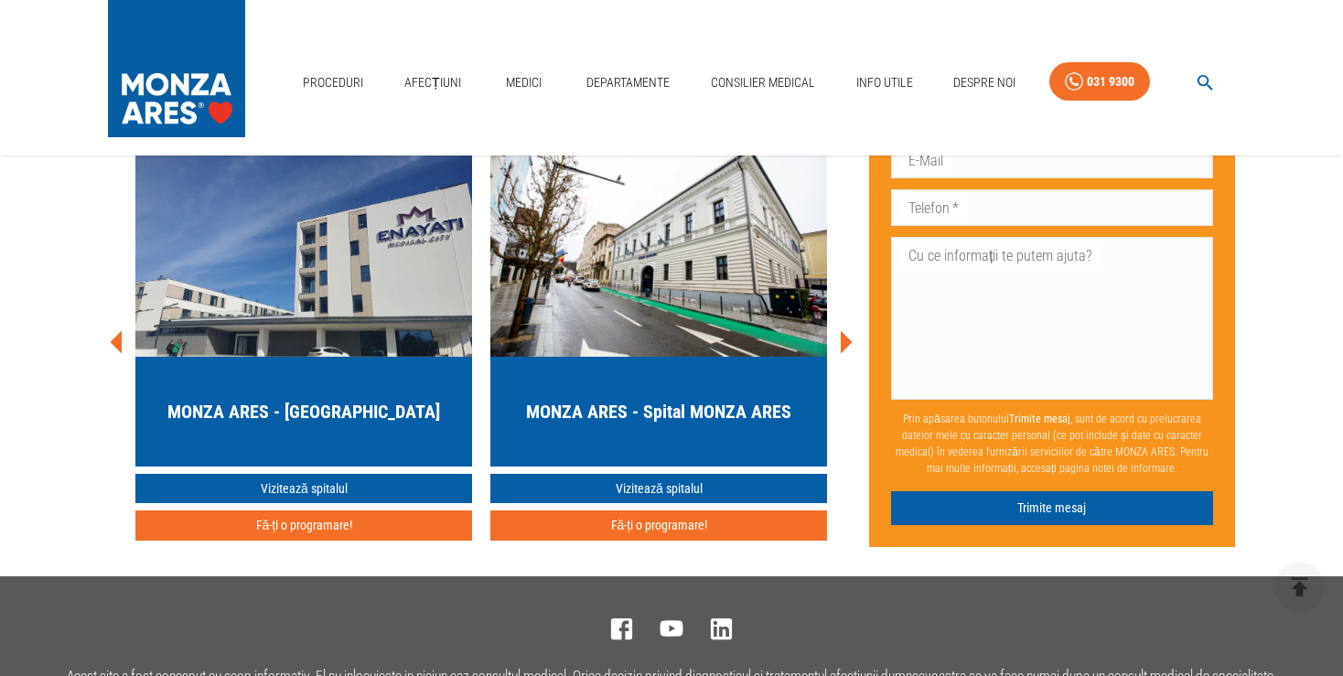 The image size is (1343, 676). What do you see at coordinates (659, 247) in the screenshot?
I see `img: MONZA ARES Cluj-Napoca` at bounding box center [659, 247].